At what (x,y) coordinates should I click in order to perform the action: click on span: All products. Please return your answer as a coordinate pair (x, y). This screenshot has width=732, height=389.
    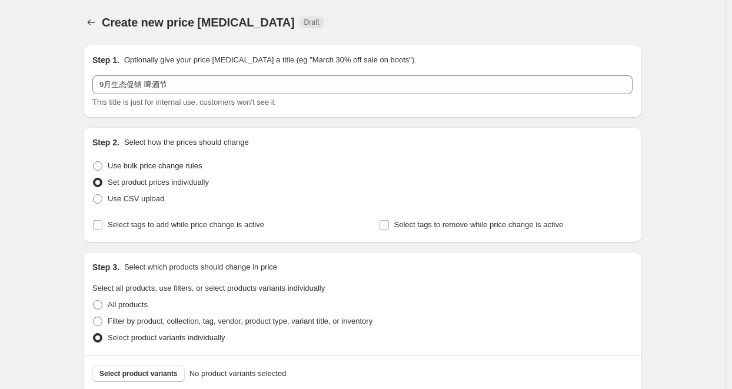
    Looking at the image, I should click on (128, 304).